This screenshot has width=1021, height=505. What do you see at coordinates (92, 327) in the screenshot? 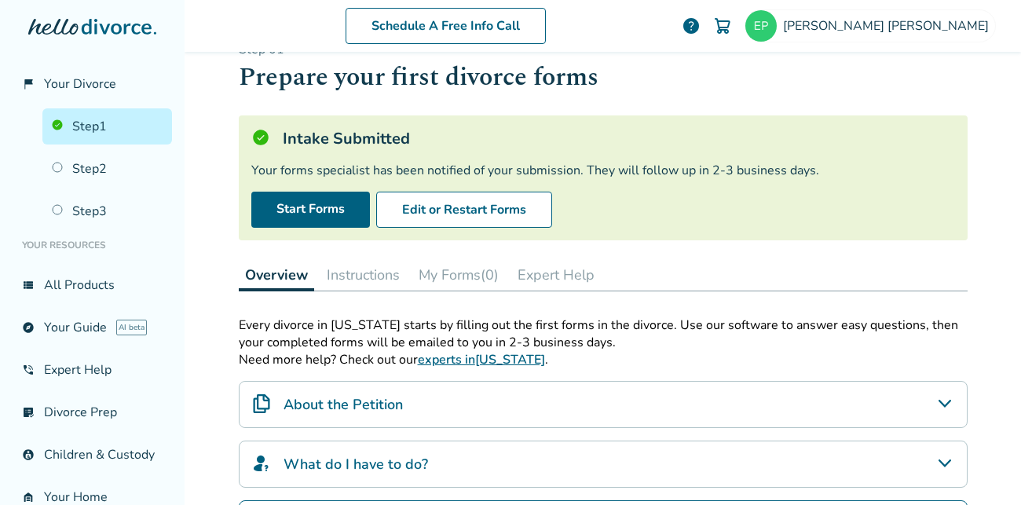
I see `a: exploreYour GuideAI beta` at bounding box center [92, 327].